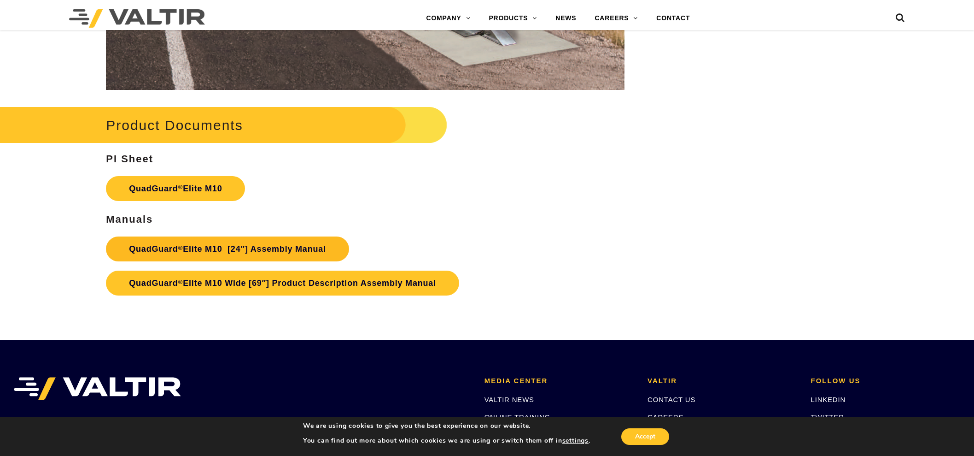  What do you see at coordinates (559, 381) in the screenshot?
I see `h2: MEDIA CENTER` at bounding box center [559, 381].